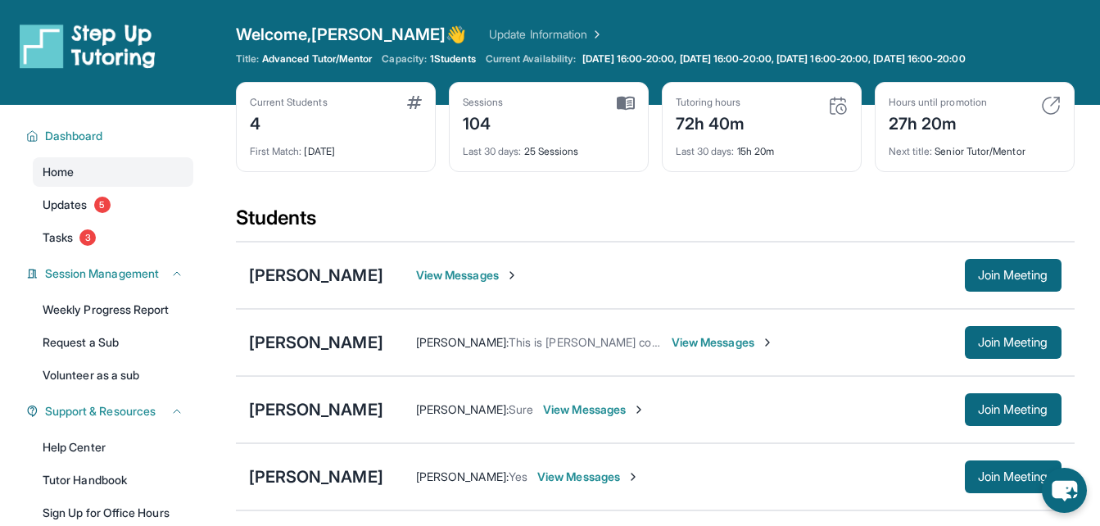  What do you see at coordinates (111, 411) in the screenshot?
I see `button: Support & Resources` at bounding box center [111, 411].